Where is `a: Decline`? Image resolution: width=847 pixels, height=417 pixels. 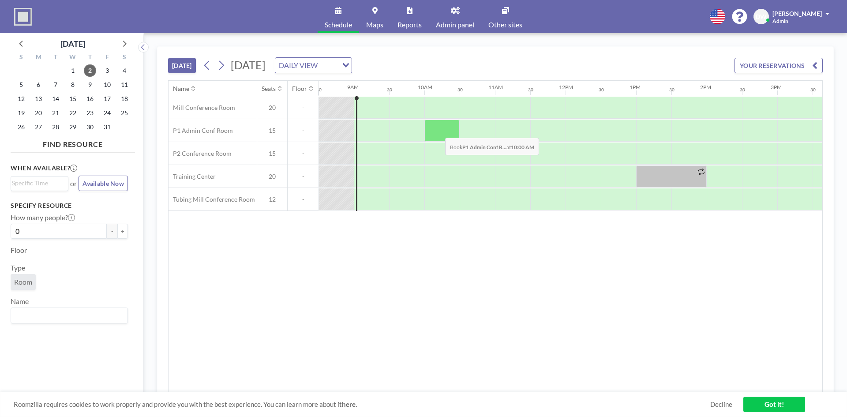 a: Decline is located at coordinates (722, 404).